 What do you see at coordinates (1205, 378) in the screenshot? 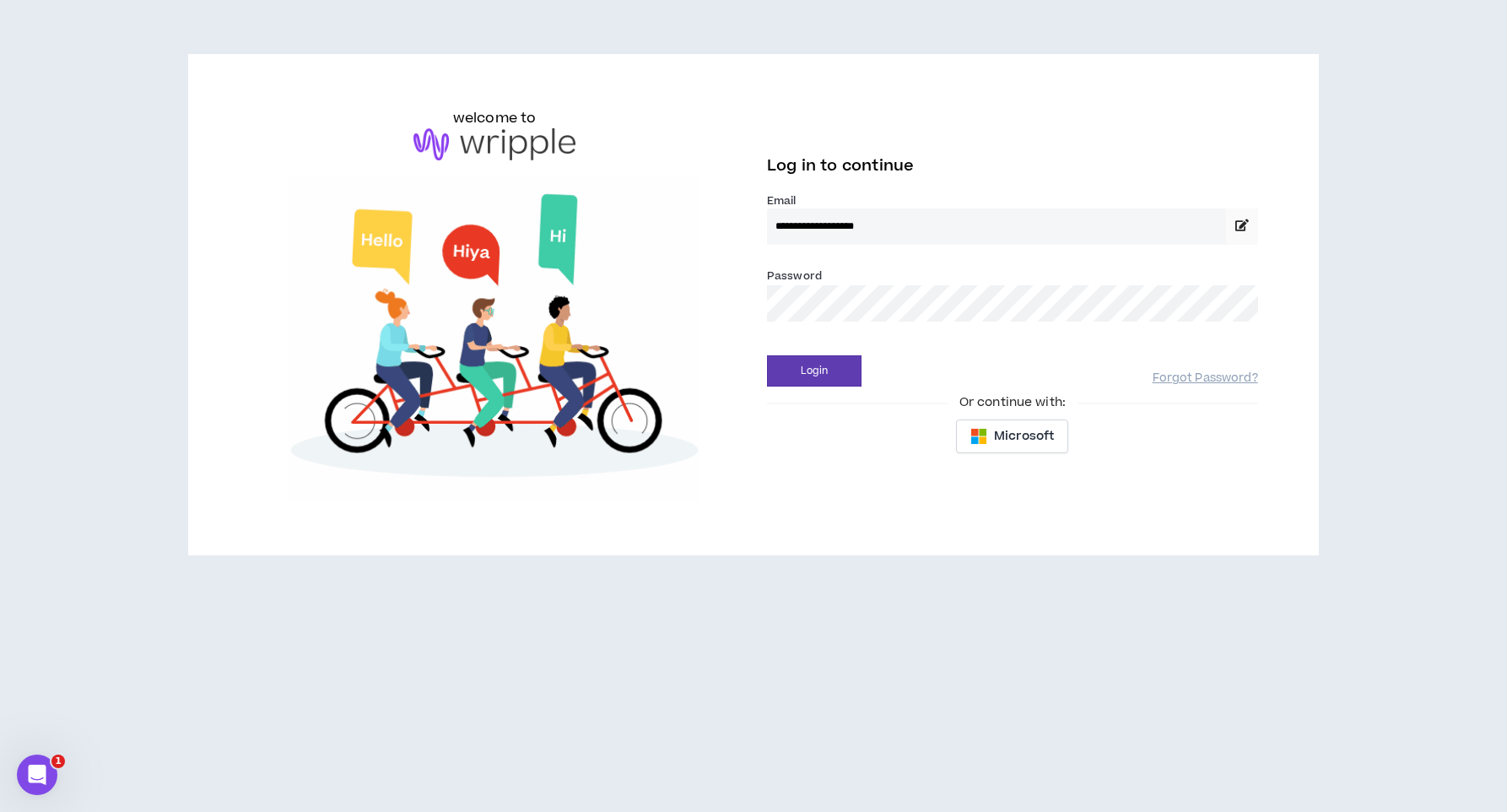
I see `a: Forgot Password?` at bounding box center [1205, 378].